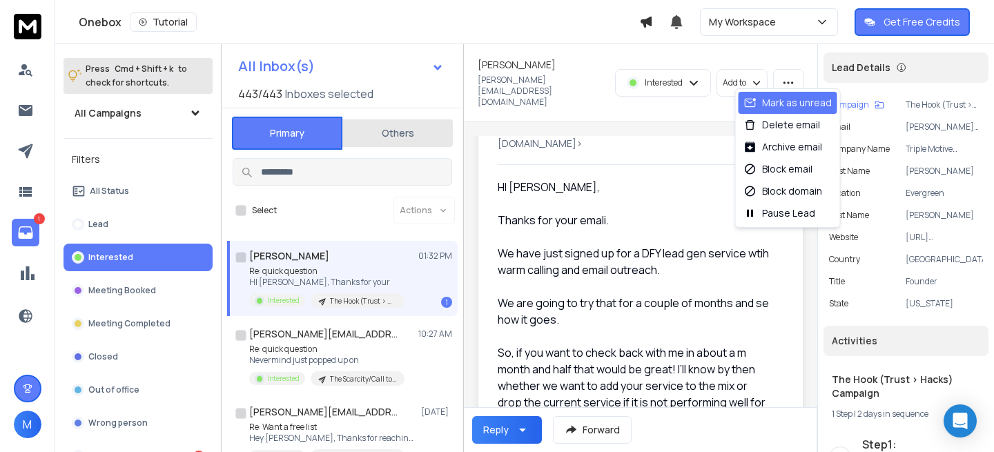 The height and width of the screenshot is (452, 994). I want to click on div: Open Intercom Messenger, so click(960, 421).